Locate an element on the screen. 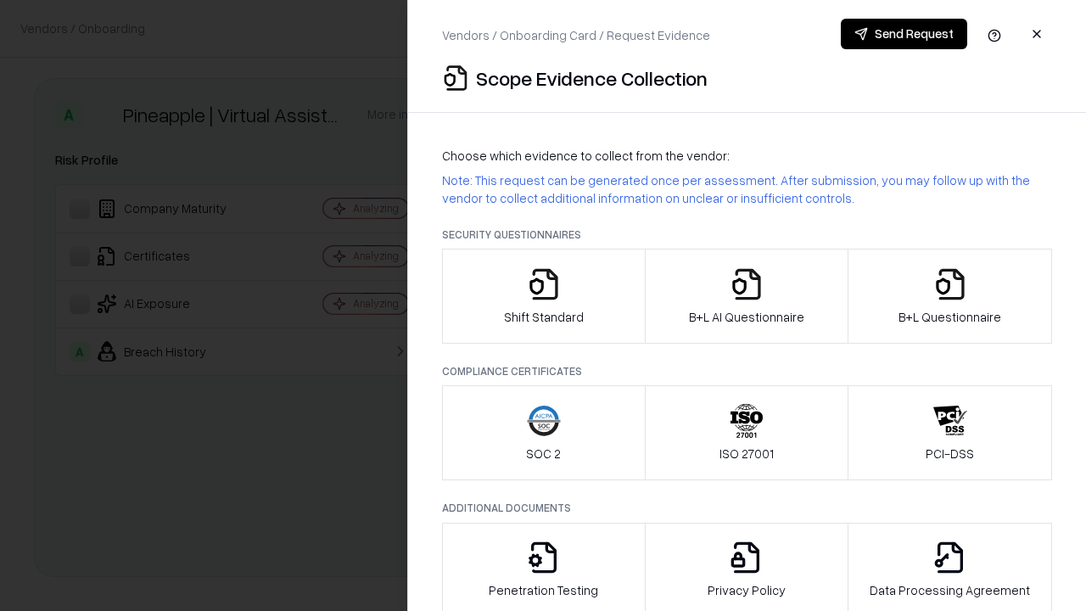 The image size is (1086, 611). p: Scope Evidence Collection is located at coordinates (591, 78).